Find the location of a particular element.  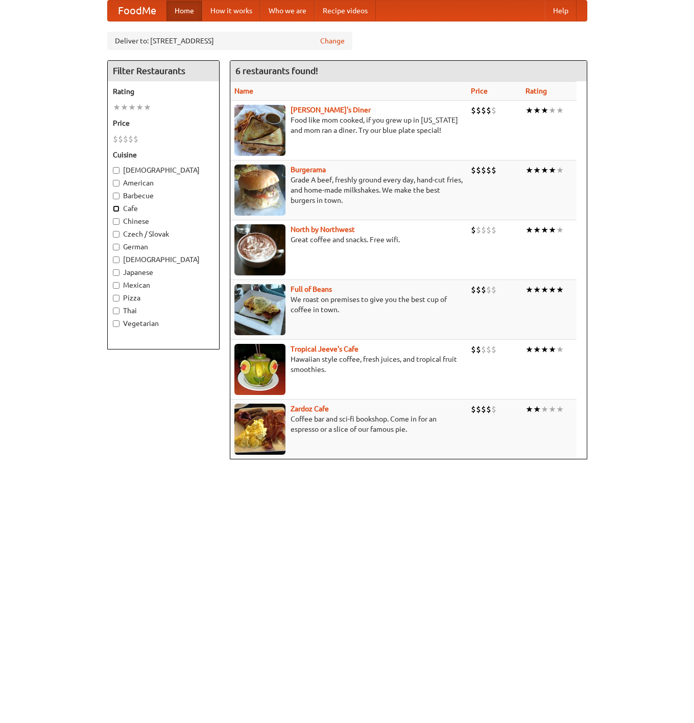

a: Tropical Jeeve's Cafe is located at coordinates (324, 349).